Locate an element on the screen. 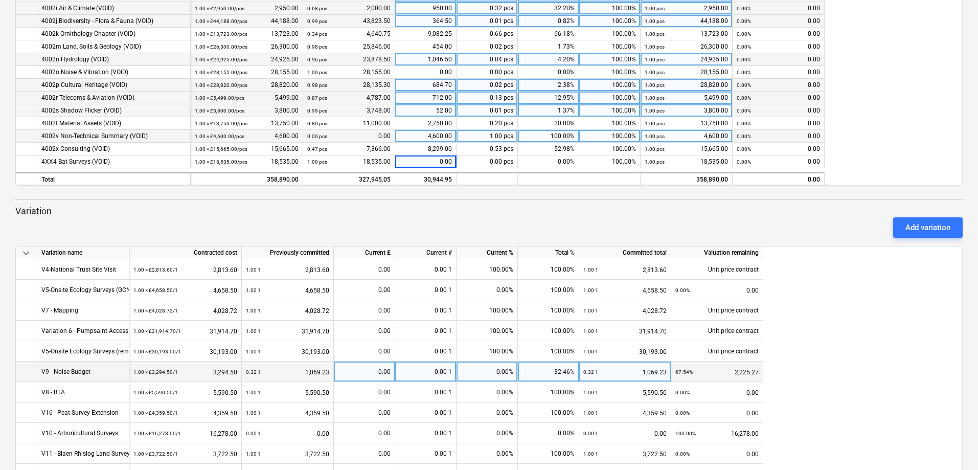 This screenshot has width=978, height=470. small: 0.34 pcs is located at coordinates (317, 34).